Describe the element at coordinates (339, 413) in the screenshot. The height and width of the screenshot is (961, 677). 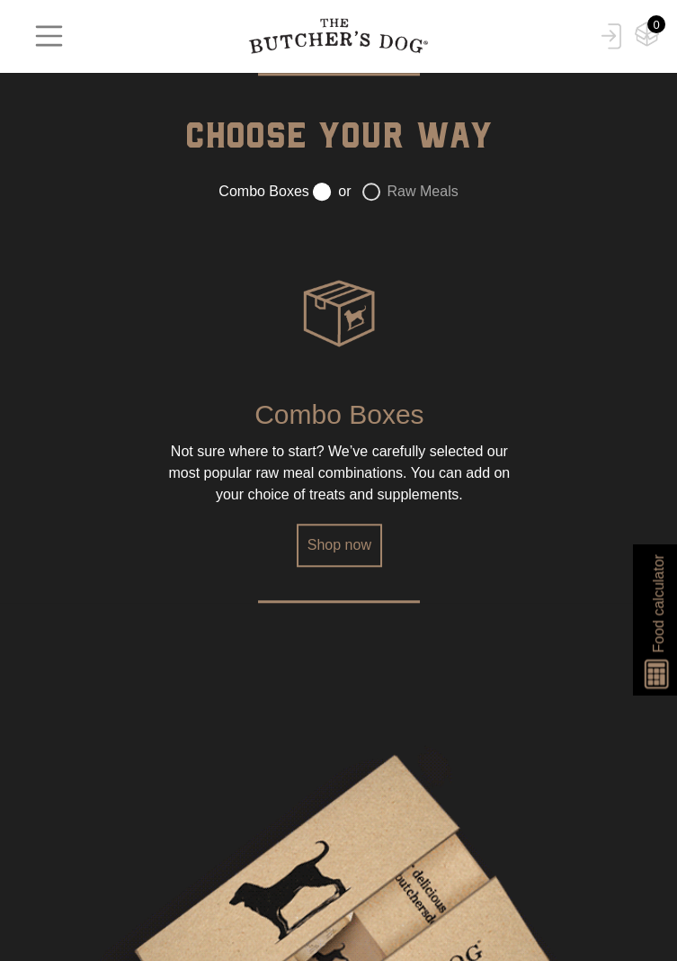
I see `div: Combo Boxes` at that location.